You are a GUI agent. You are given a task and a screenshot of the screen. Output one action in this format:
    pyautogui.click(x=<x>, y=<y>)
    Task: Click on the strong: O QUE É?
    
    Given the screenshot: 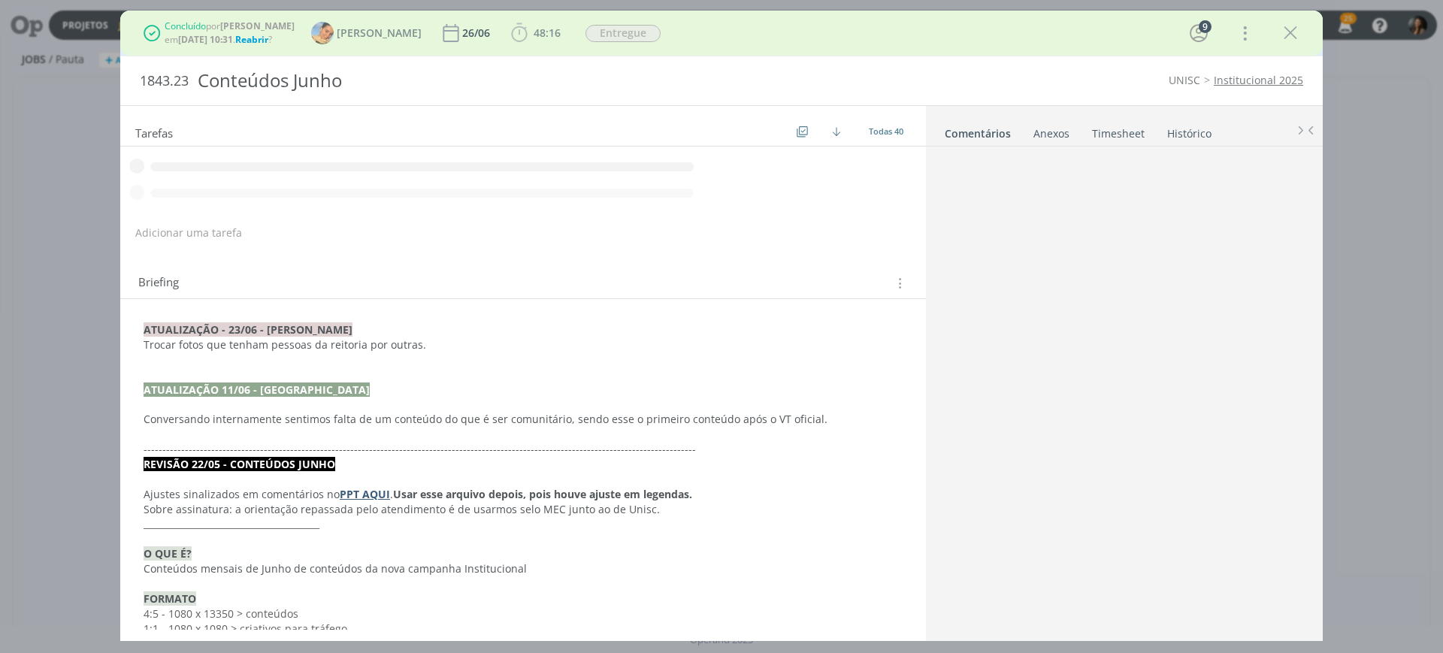 What is the action you would take?
    pyautogui.click(x=168, y=553)
    